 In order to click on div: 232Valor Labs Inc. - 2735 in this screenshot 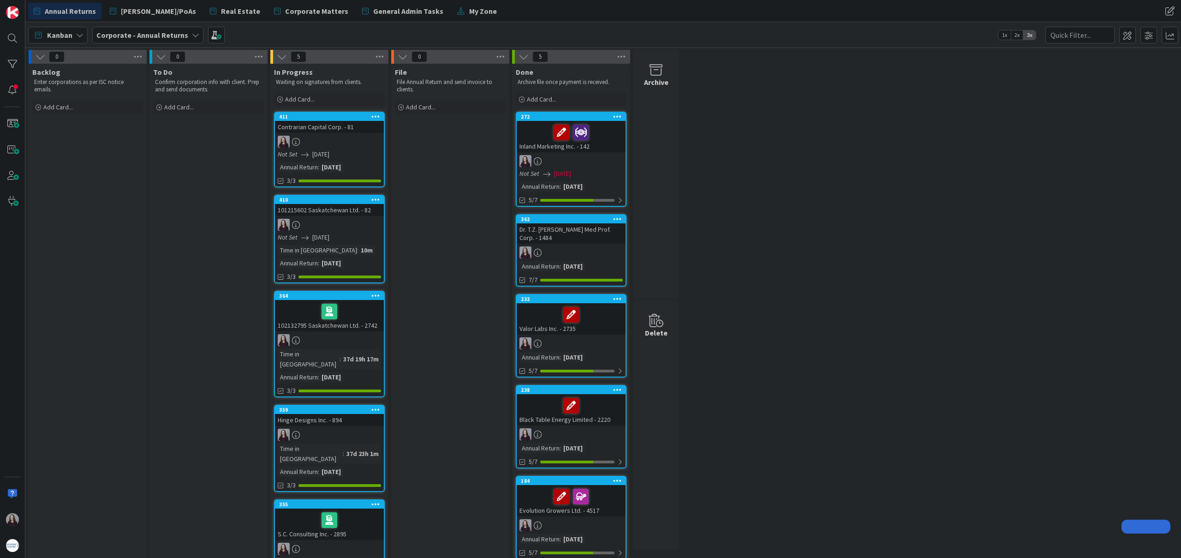, I will do `click(571, 315)`.